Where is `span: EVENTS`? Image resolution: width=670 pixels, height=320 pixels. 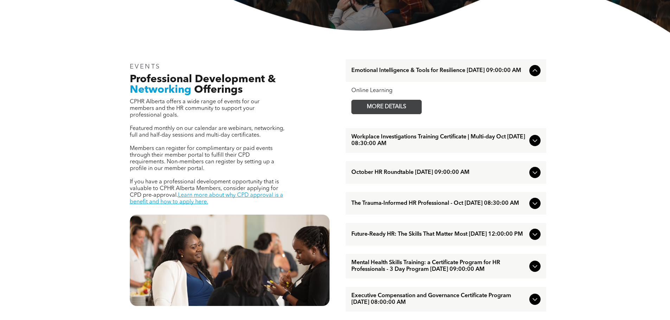 span: EVENTS is located at coordinates (145, 67).